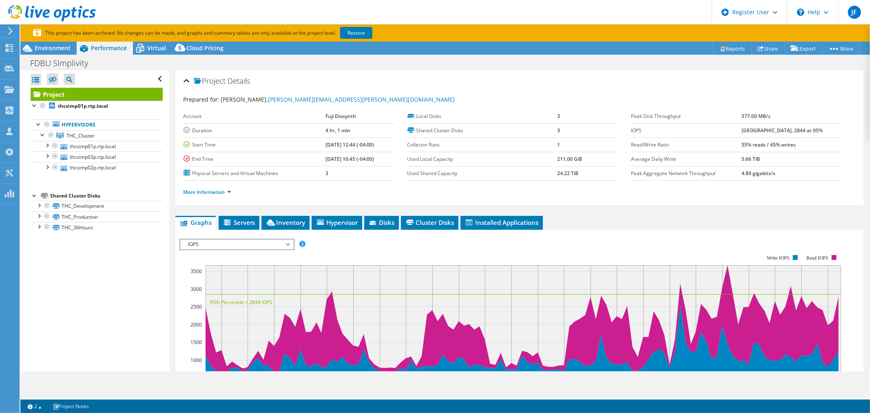 The width and height of the screenshot is (870, 413). Describe the element at coordinates (687, 159) in the screenshot. I see `label: Average Daily Write` at that location.